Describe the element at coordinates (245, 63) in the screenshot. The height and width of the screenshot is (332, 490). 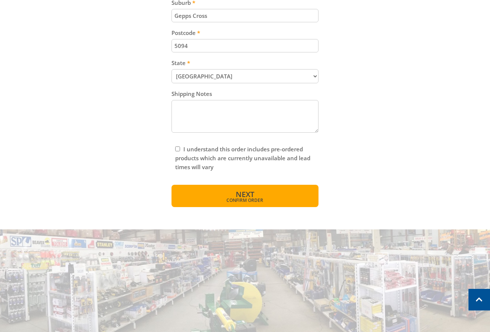
I see `label: State` at that location.